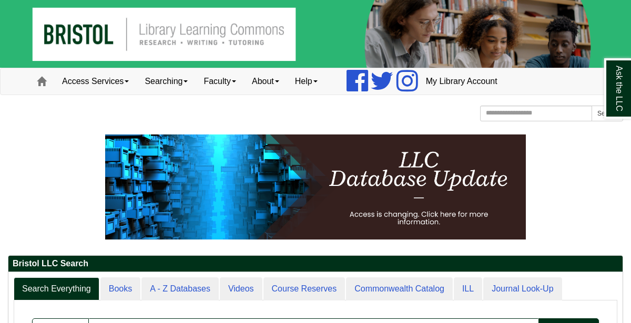  I want to click on a: ILL, so click(468, 289).